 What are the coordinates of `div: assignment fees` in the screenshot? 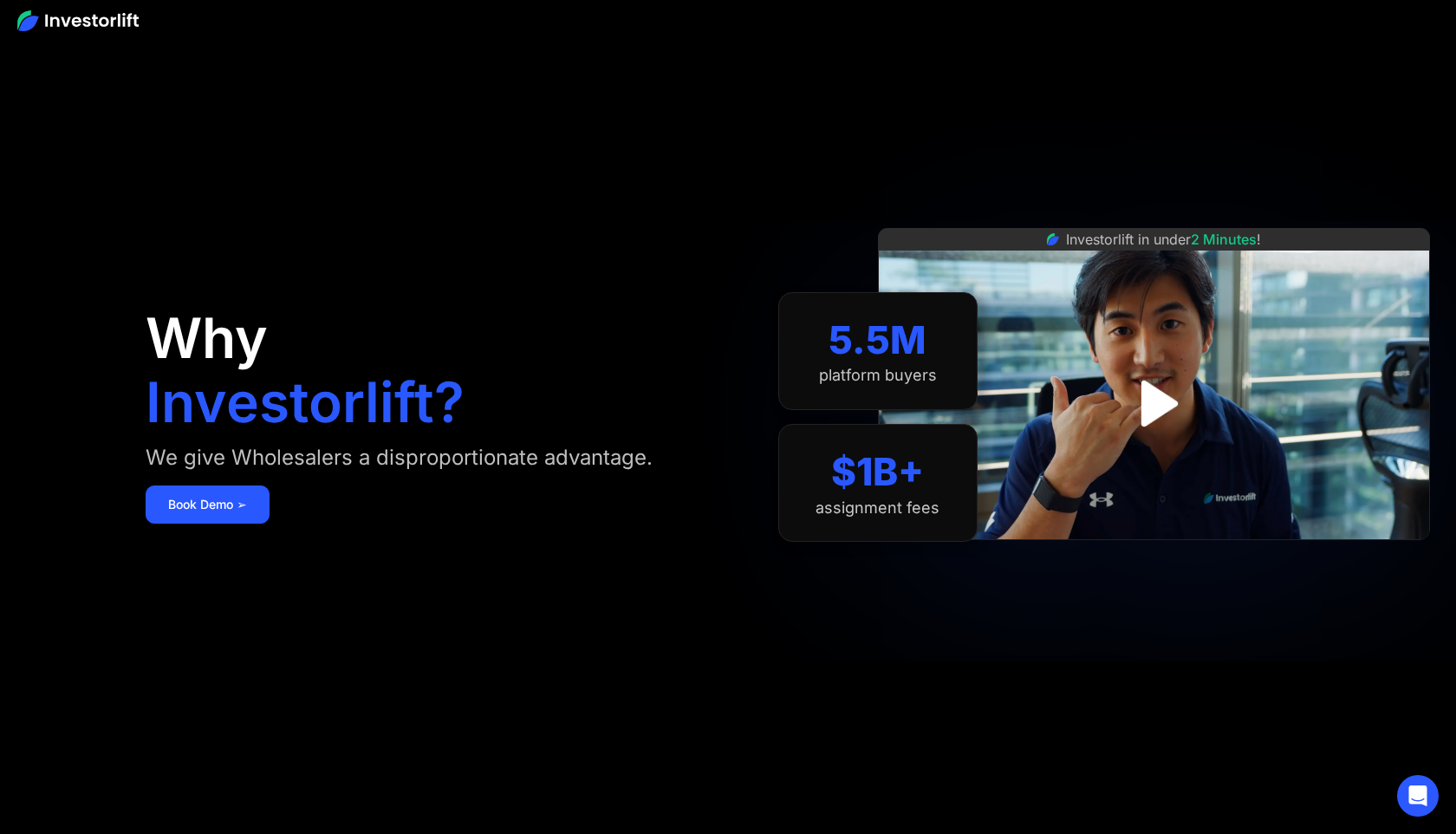 It's located at (877, 508).